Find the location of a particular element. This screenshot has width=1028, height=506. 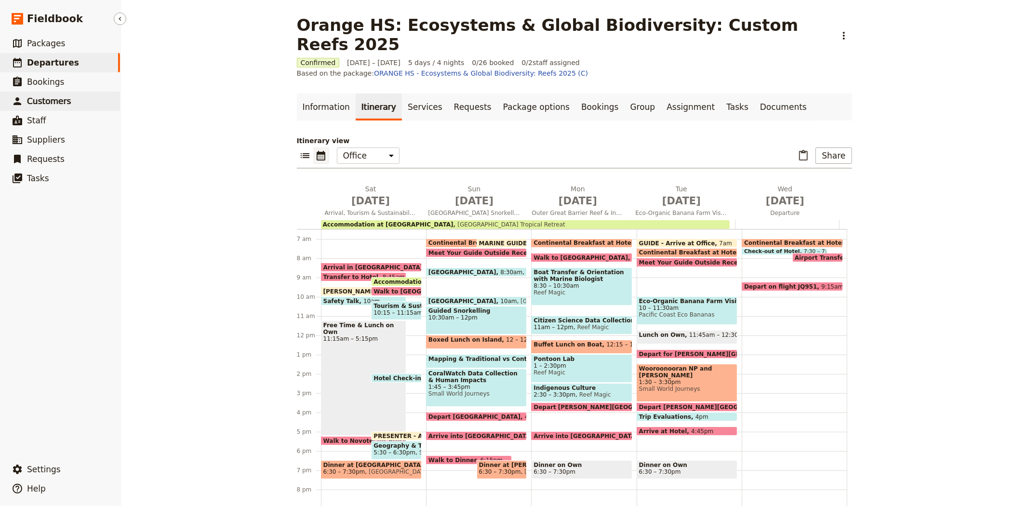

span: Suppliers is located at coordinates (46, 140).